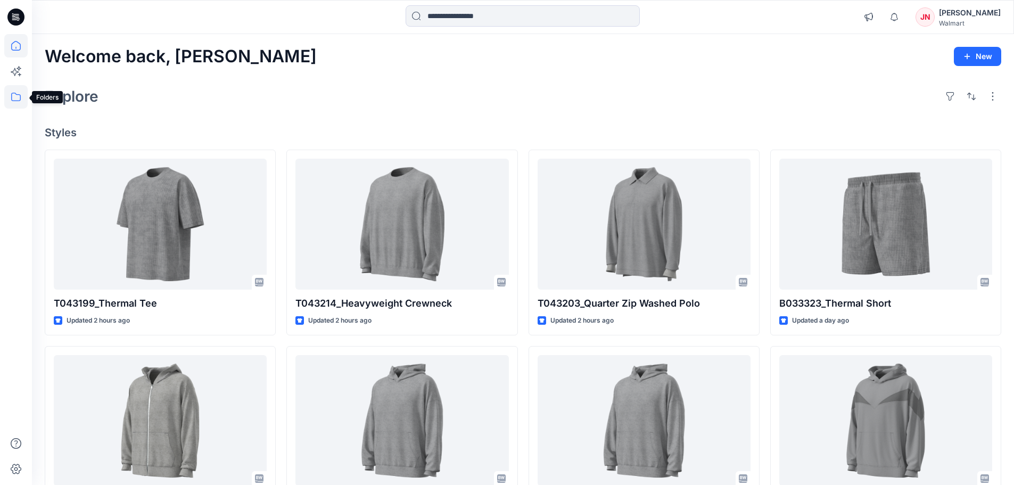 This screenshot has height=485, width=1014. I want to click on div: JN, so click(925, 17).